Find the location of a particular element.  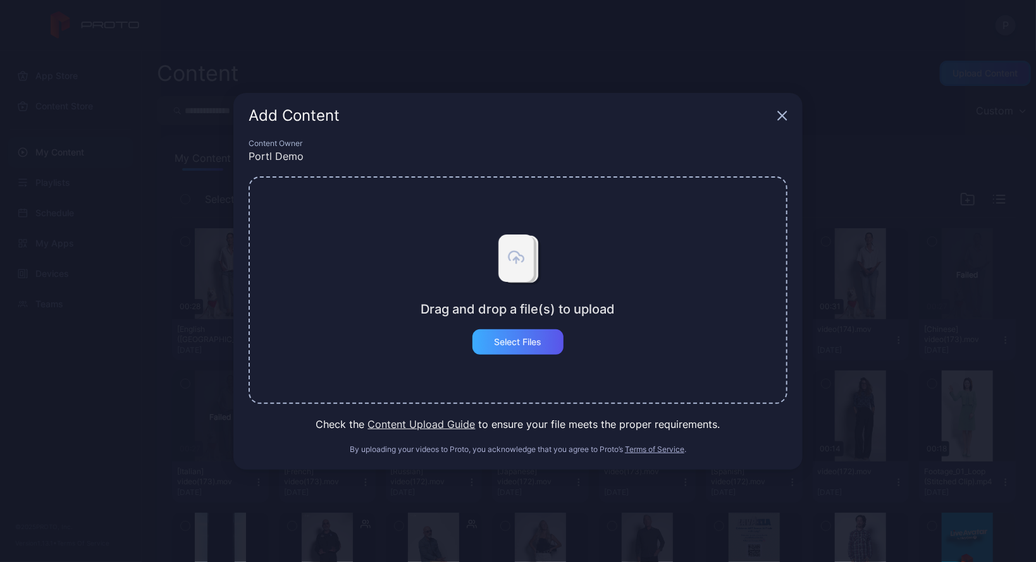

div: Portl Demo is located at coordinates (518, 156).